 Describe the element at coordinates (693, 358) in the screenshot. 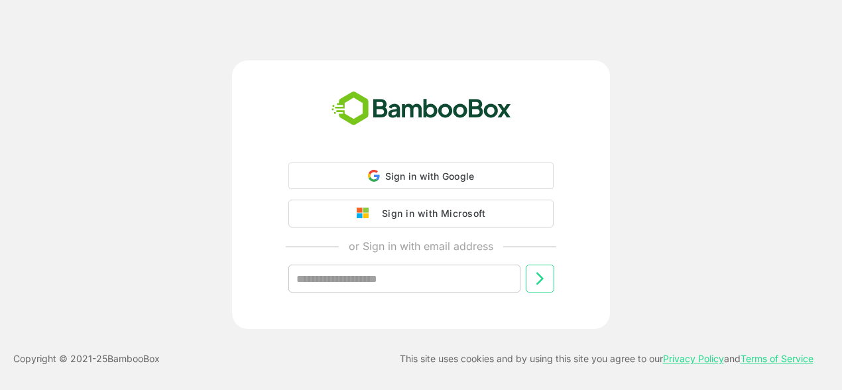

I see `a: Privacy Policy` at that location.